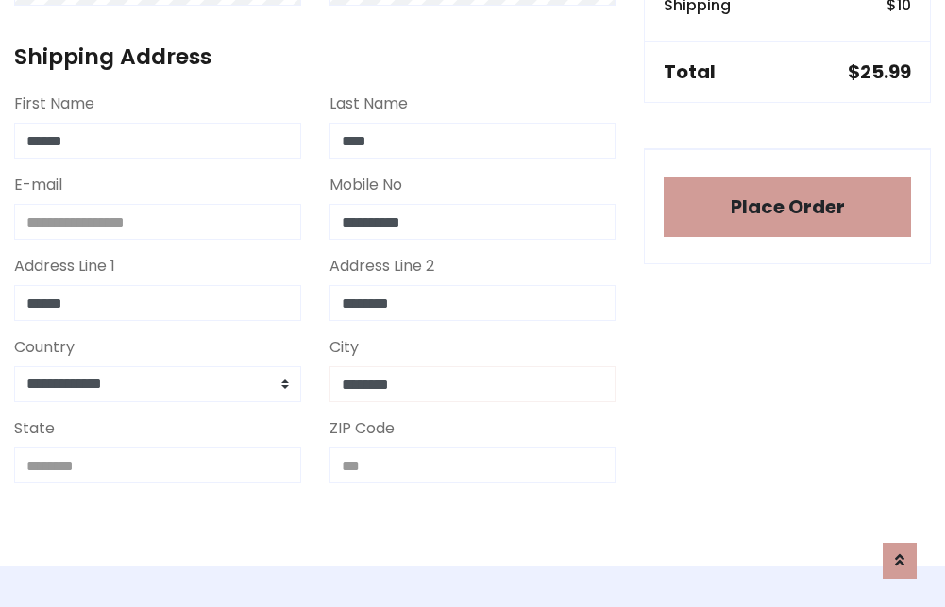  I want to click on button: Place Order, so click(787, 207).